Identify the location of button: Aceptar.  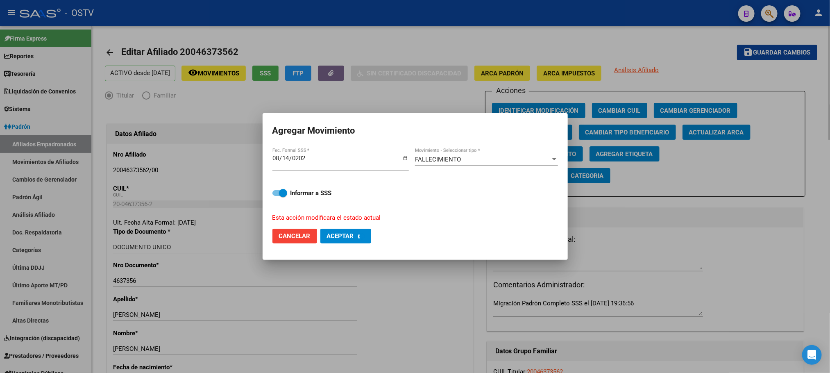
(346, 236).